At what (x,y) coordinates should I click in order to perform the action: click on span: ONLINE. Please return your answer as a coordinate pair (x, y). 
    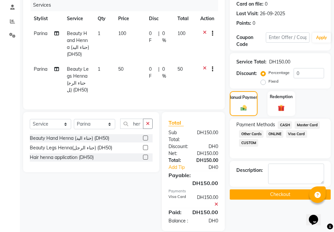
    Looking at the image, I should click on (274, 134).